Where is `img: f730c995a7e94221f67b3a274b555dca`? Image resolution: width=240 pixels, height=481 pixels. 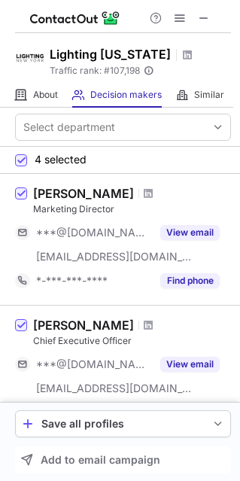
img: f730c995a7e94221f67b3a274b555dca is located at coordinates (30, 58).